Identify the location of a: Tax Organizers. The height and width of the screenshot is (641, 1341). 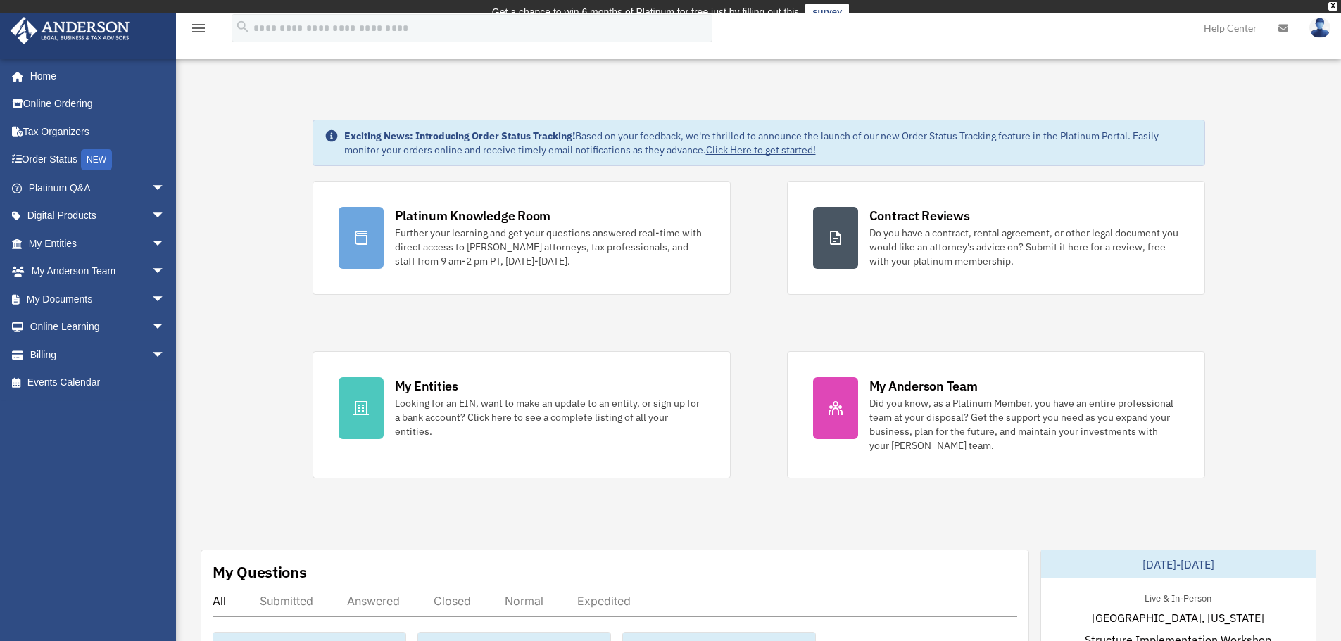
(98, 132).